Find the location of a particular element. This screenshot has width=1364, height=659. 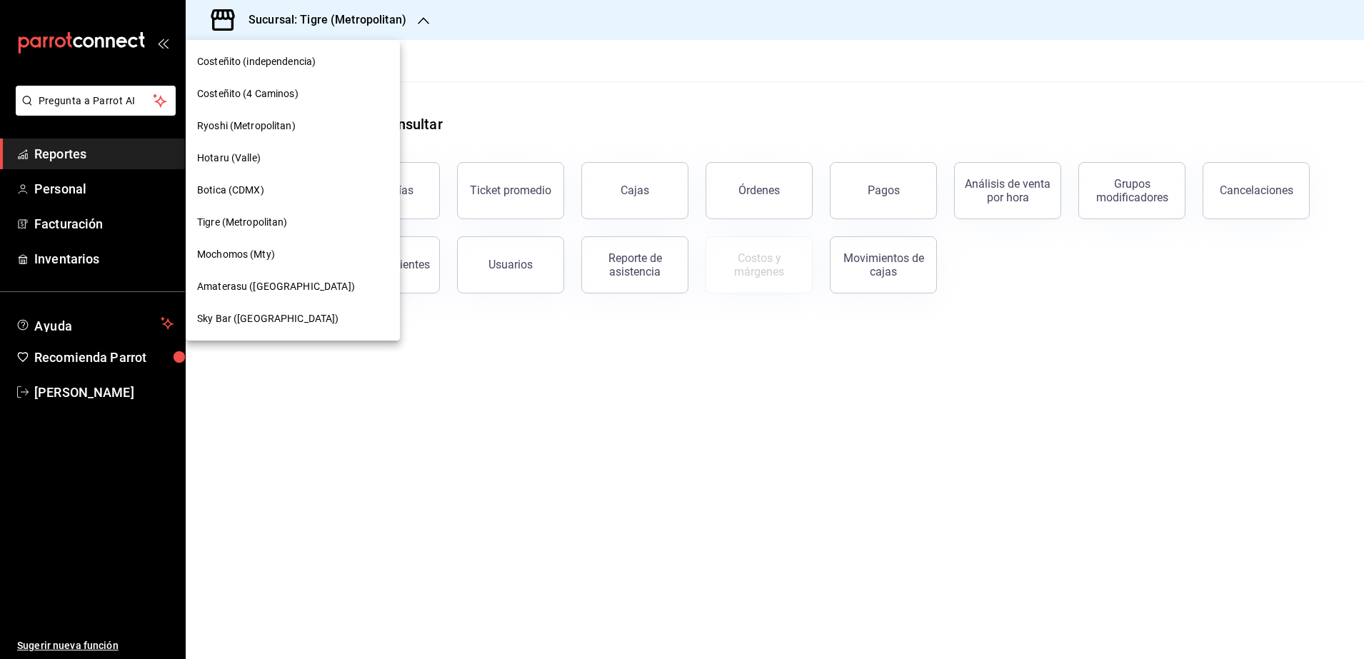

div: Costeñito (independencia) is located at coordinates (293, 61).